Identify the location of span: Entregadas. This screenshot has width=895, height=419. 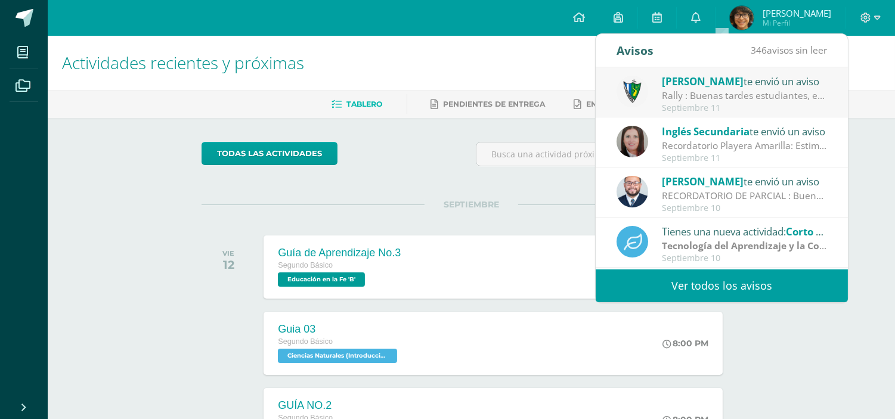
(613, 104).